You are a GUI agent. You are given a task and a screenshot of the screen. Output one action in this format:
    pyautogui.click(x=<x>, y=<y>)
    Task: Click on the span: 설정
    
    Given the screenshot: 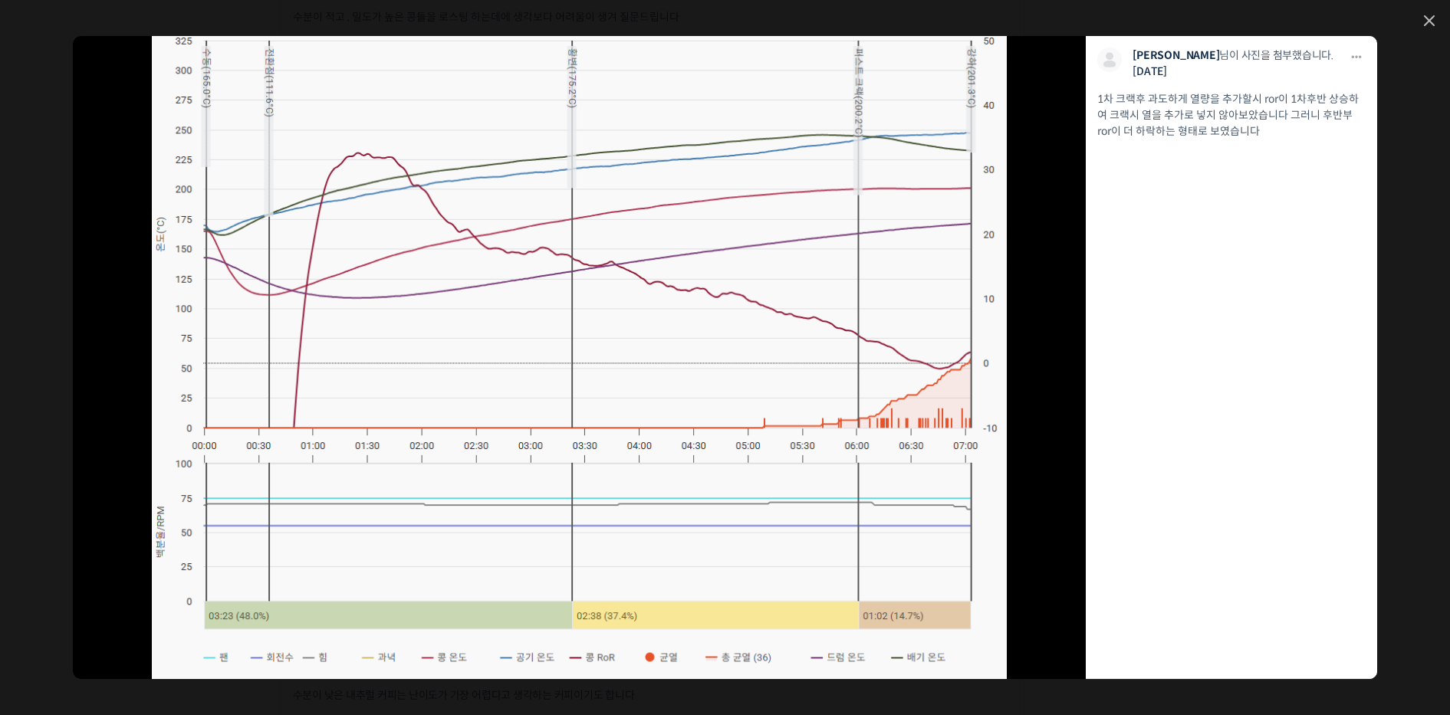 What is the action you would take?
    pyautogui.click(x=246, y=515)
    